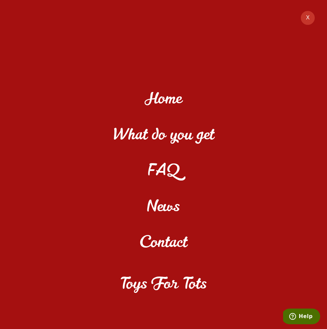  I want to click on a: FAQ, so click(164, 172).